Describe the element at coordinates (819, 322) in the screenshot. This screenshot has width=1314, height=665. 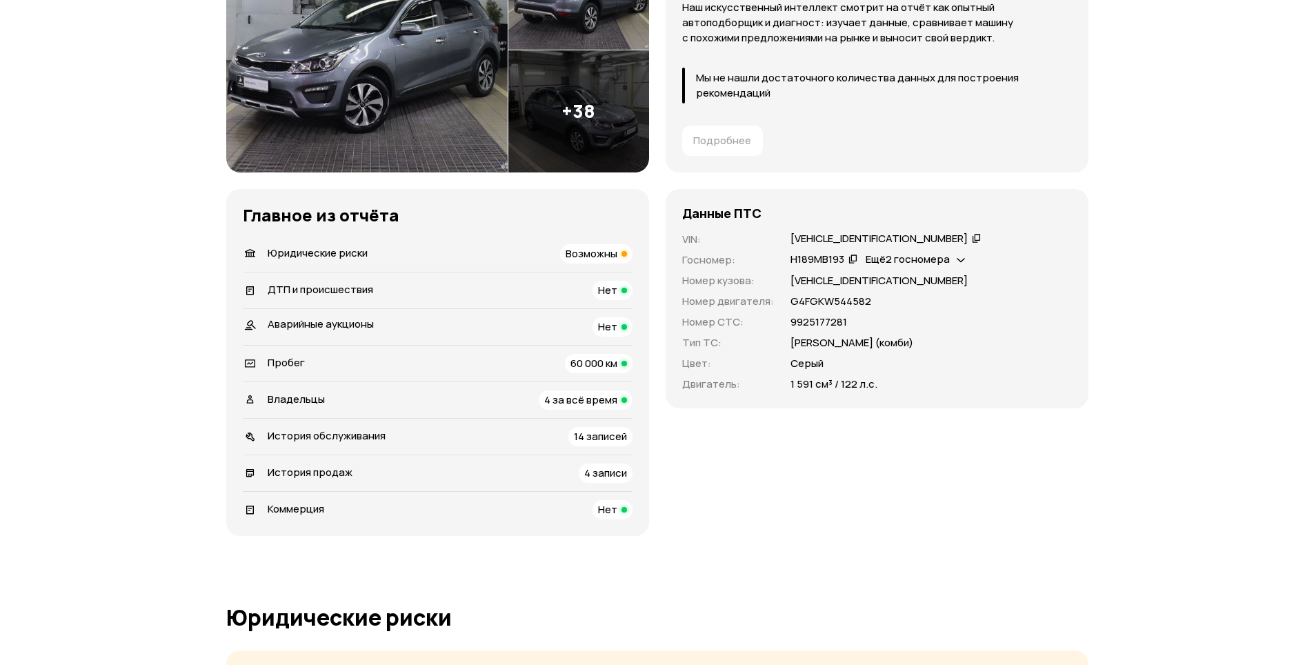
I see `p: 9925177281` at that location.